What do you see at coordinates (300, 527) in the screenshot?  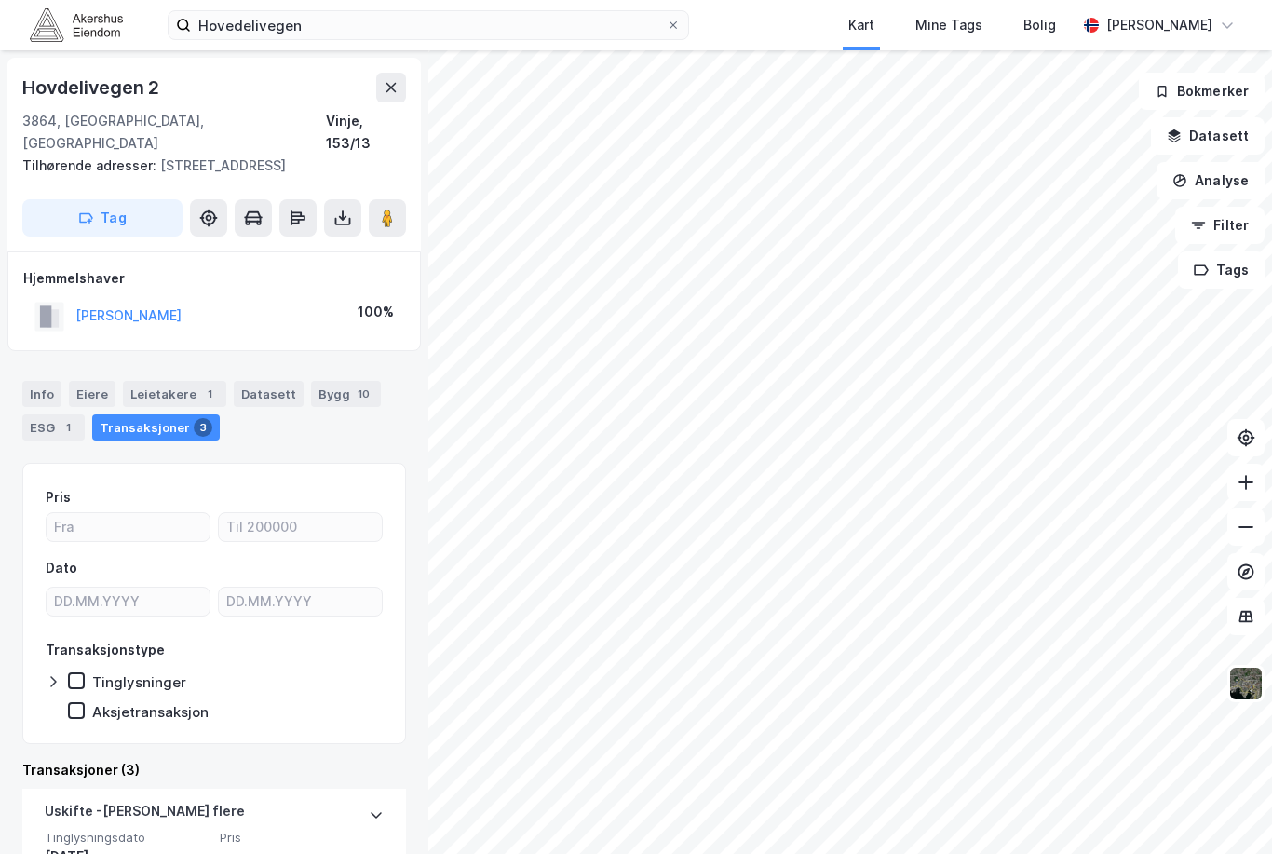 I see `input: Til 200000` at bounding box center [300, 527].